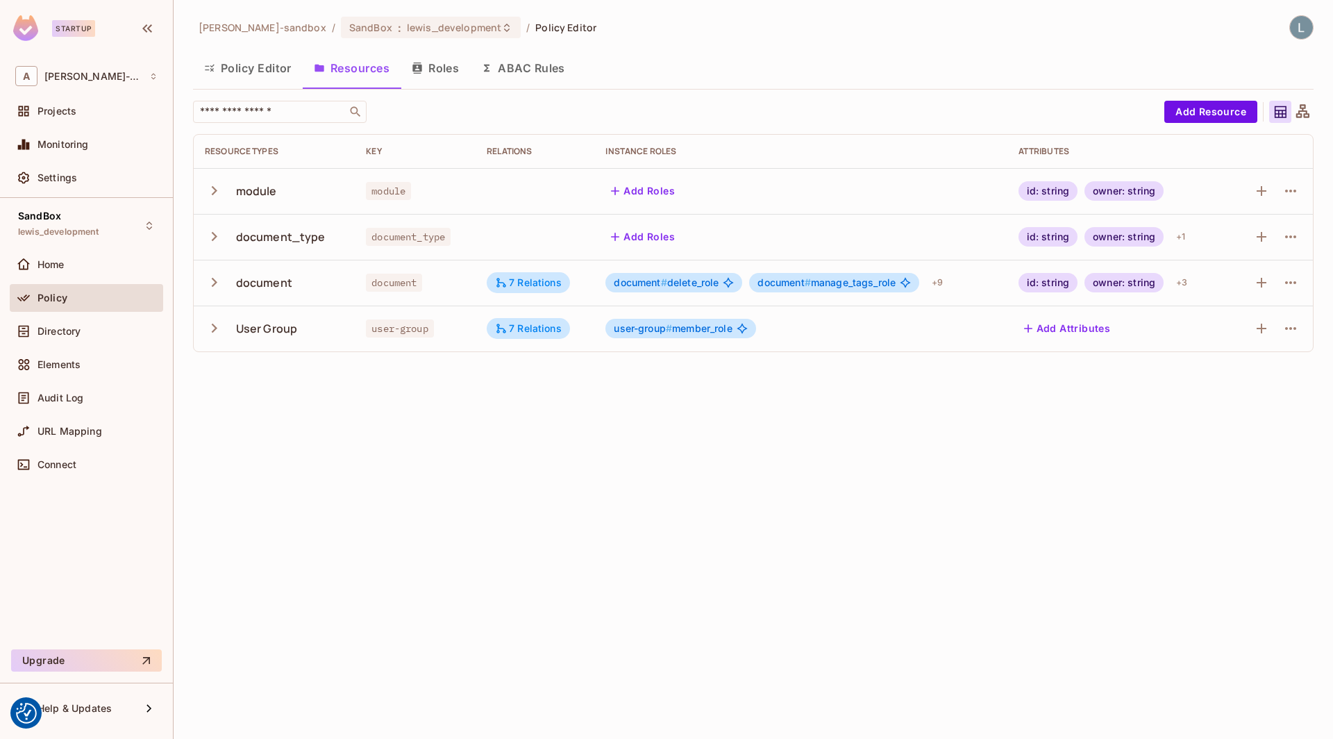 This screenshot has height=739, width=1333. I want to click on div: Key, so click(415, 151).